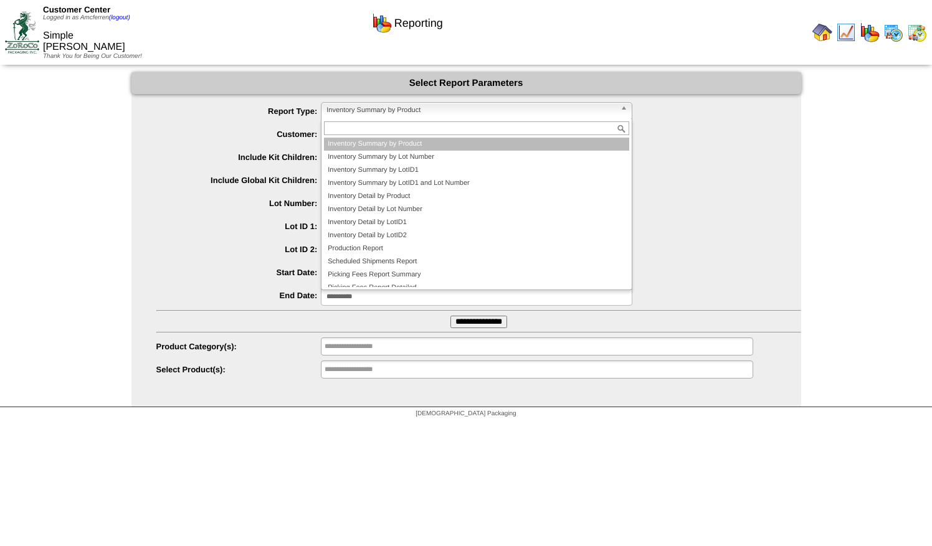  I want to click on label: Lot ID 2:, so click(238, 249).